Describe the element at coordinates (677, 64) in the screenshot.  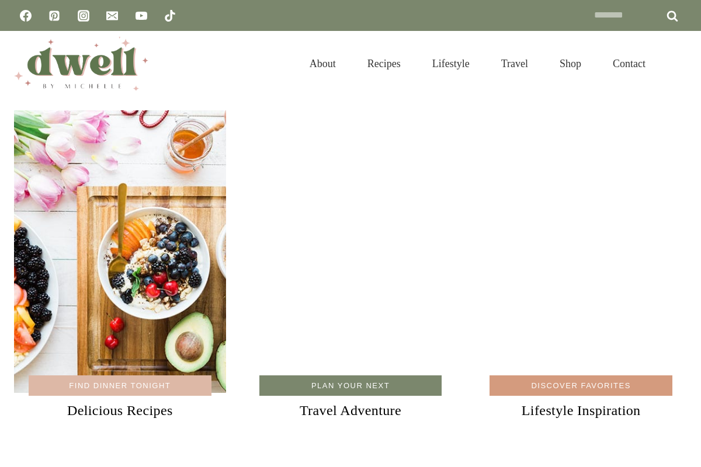
I see `button: View Search Form` at that location.